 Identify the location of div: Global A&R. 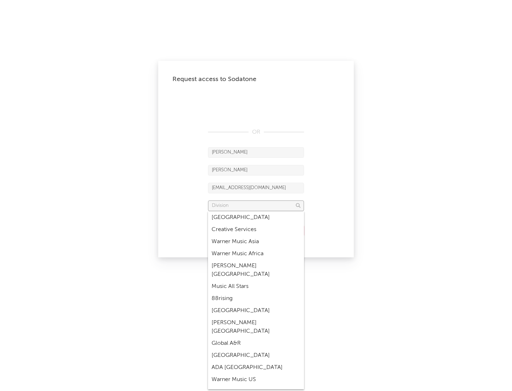
(256, 343).